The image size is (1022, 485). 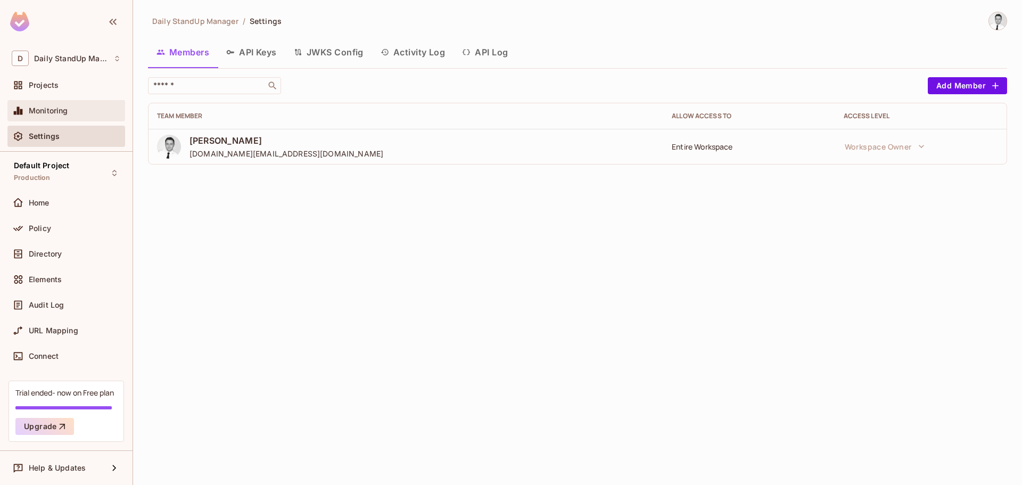 I want to click on button: Activity Log, so click(x=413, y=52).